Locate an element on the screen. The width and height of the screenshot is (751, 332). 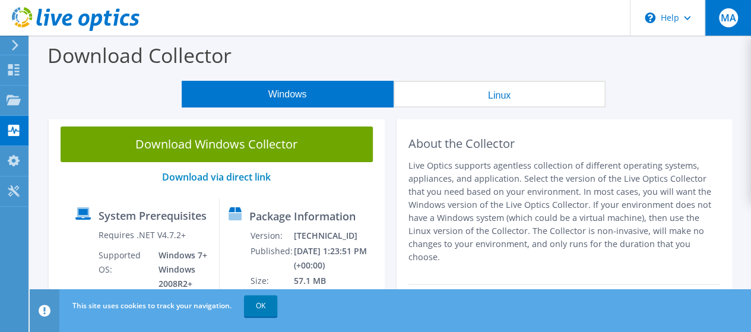
span: This site uses cookies to track your navigation. is located at coordinates (152, 305).